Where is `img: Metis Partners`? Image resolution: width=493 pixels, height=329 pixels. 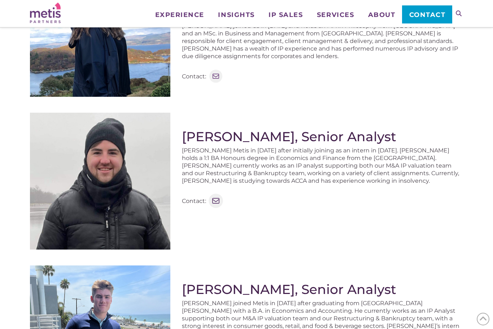 img: Metis Partners is located at coordinates (45, 13).